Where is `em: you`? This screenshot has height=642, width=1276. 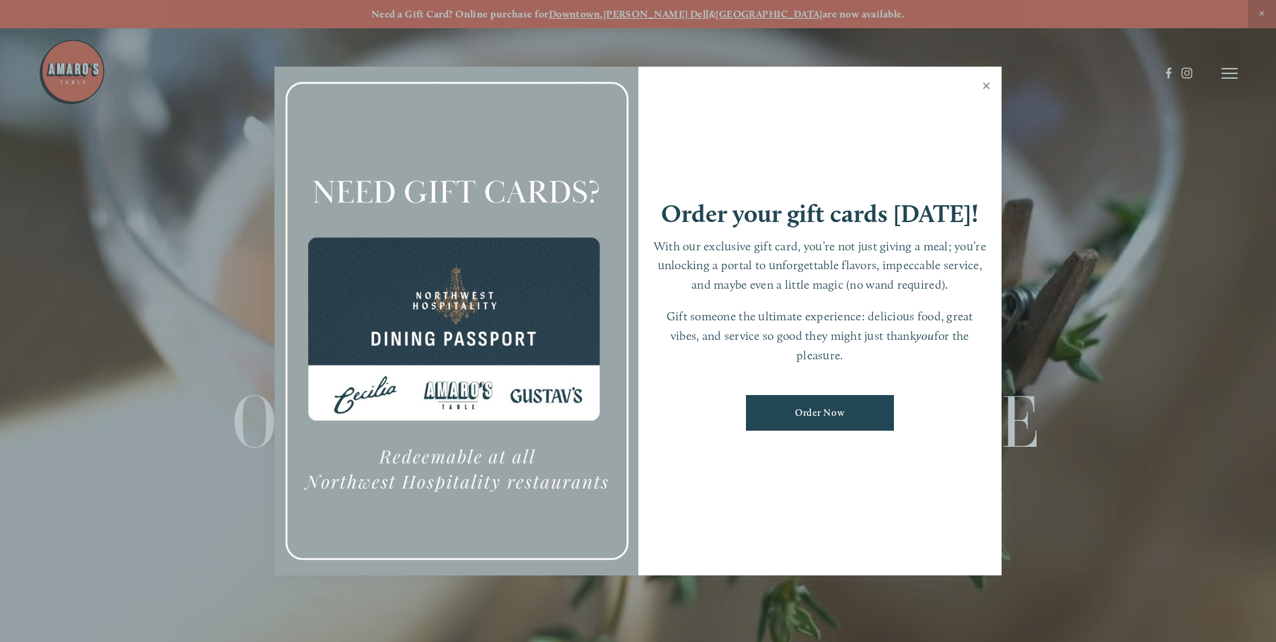
em: you is located at coordinates (925, 335).